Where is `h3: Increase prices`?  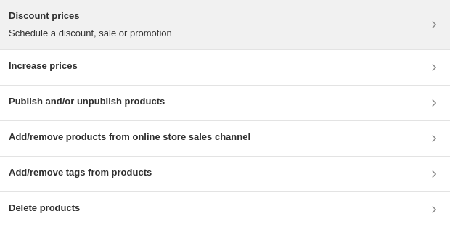 h3: Increase prices is located at coordinates (43, 66).